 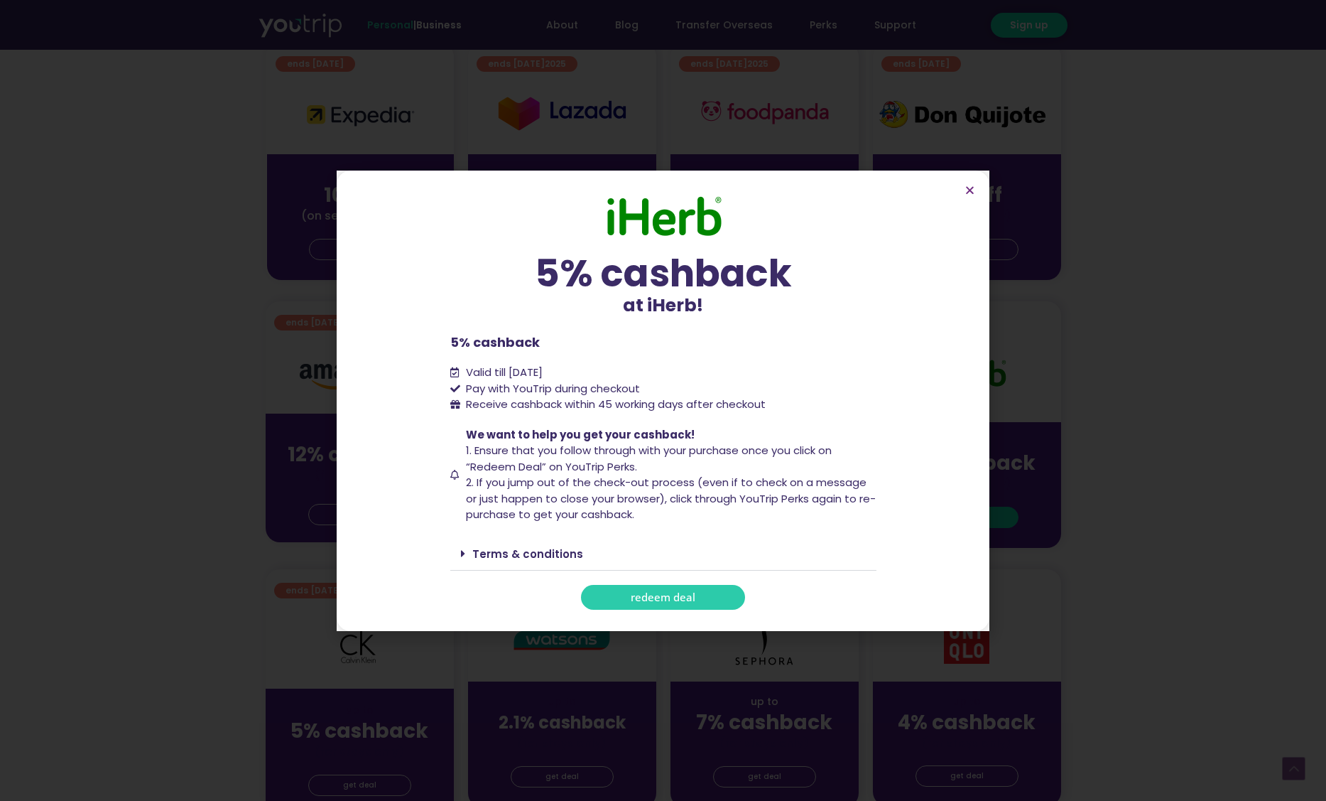 What do you see at coordinates (663, 597) in the screenshot?
I see `a: redeem deal` at bounding box center [663, 597].